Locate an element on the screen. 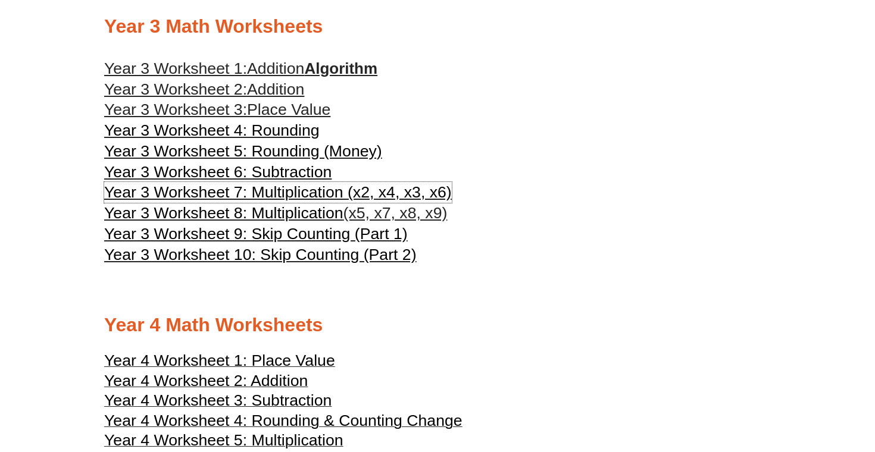 This screenshot has height=452, width=875. span: (x5, x7, x8, x9) is located at coordinates (395, 213).